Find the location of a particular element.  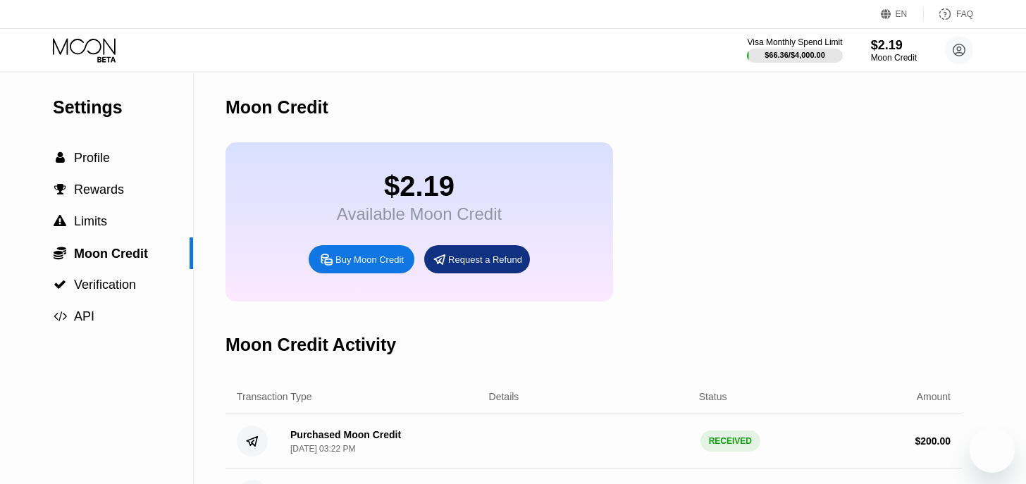

span: API is located at coordinates (84, 316).